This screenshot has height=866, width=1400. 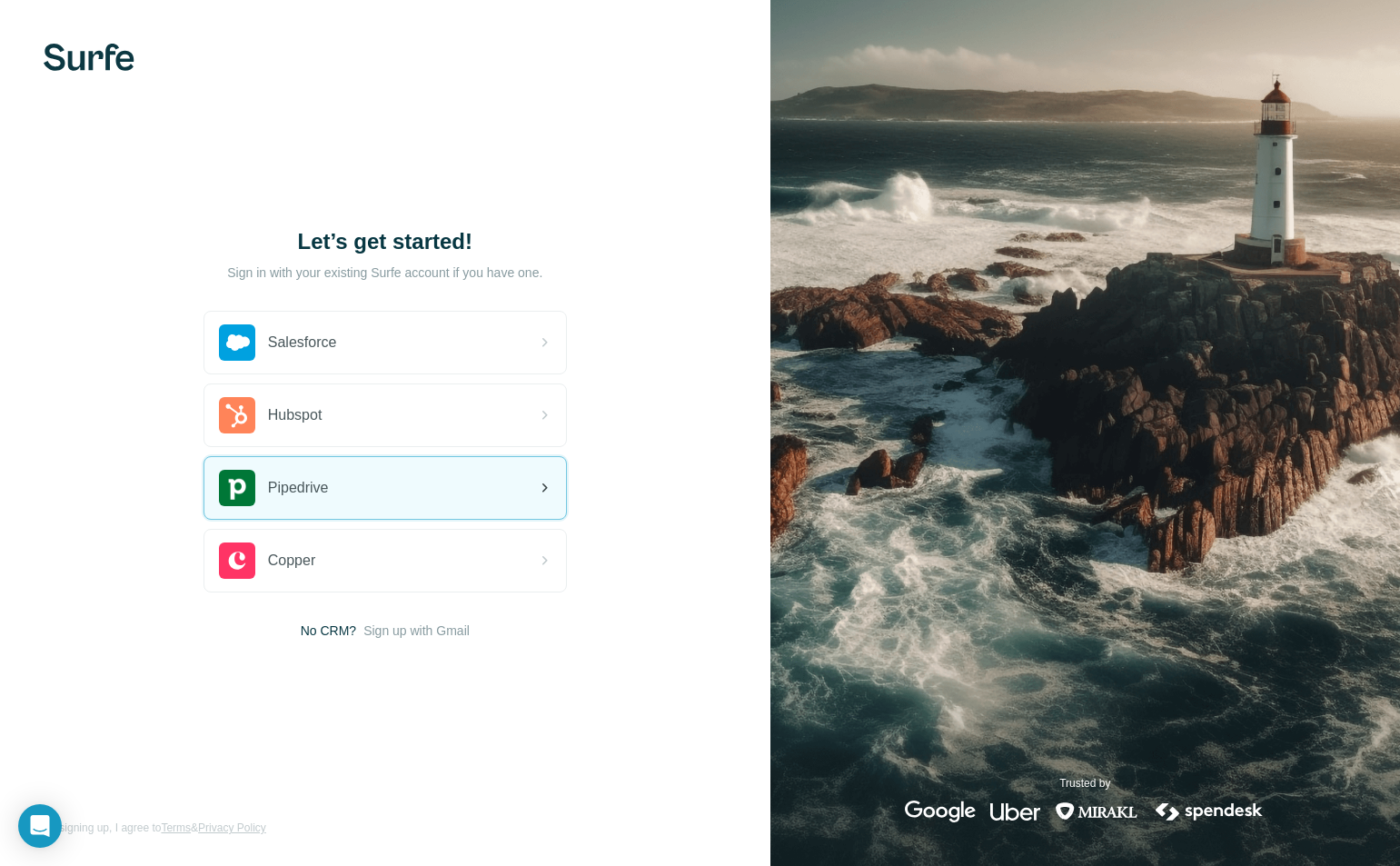 I want to click on img: Surfe's logo, so click(x=89, y=57).